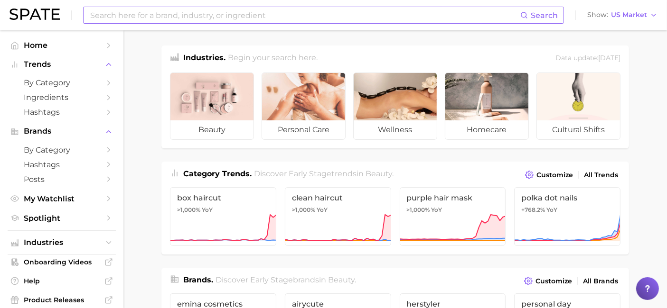  What do you see at coordinates (601, 175) in the screenshot?
I see `span: All Trends` at bounding box center [601, 175].